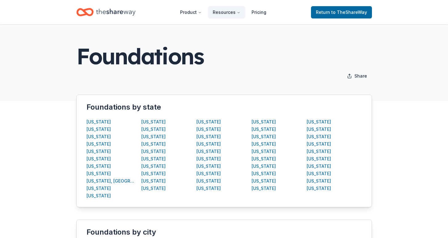 This screenshot has height=238, width=448. I want to click on div: Foundations by city, so click(224, 232).